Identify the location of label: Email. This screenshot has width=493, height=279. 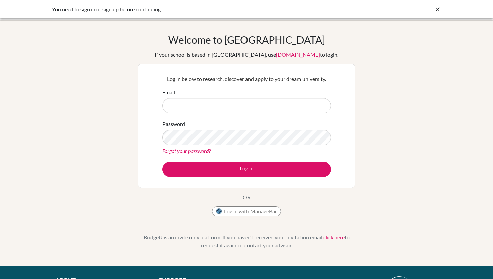
(169, 92).